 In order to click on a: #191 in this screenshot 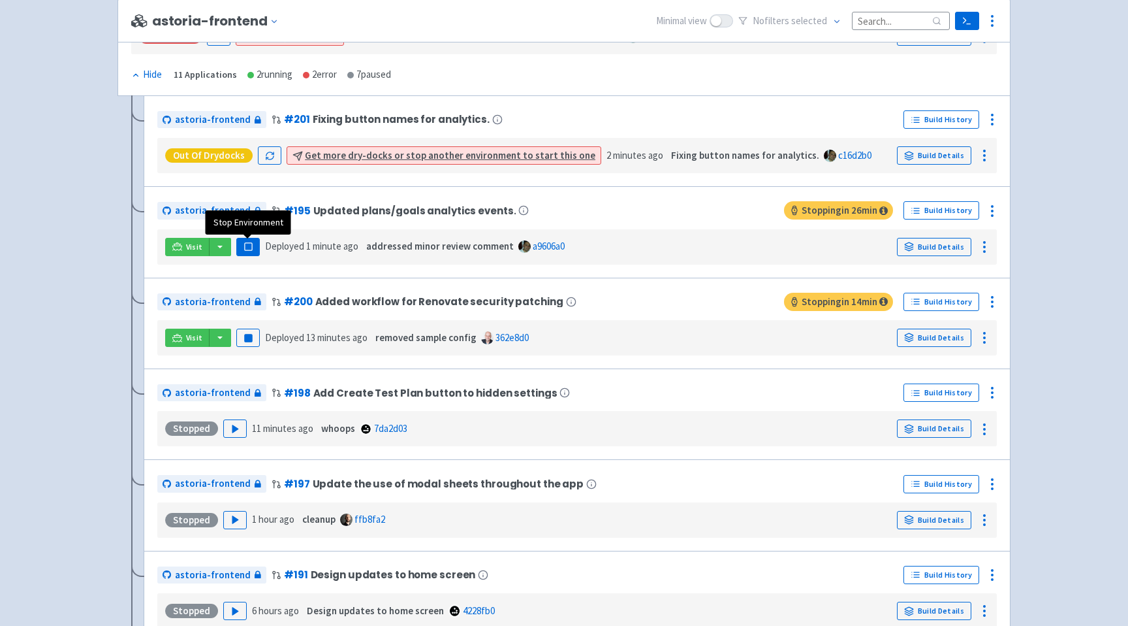, I will do `click(296, 574)`.